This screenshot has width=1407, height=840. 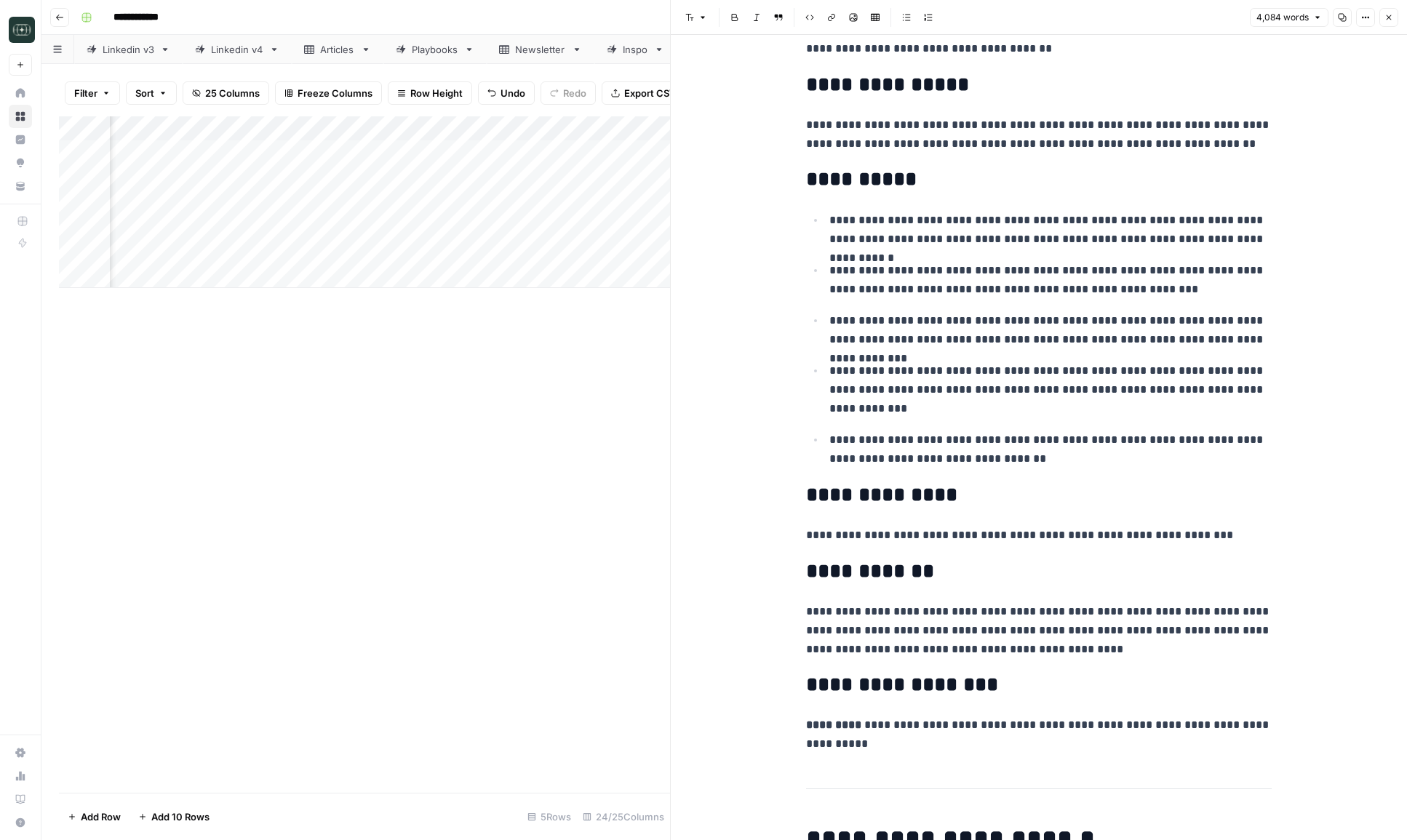 What do you see at coordinates (145, 93) in the screenshot?
I see `span: Sort` at bounding box center [145, 93].